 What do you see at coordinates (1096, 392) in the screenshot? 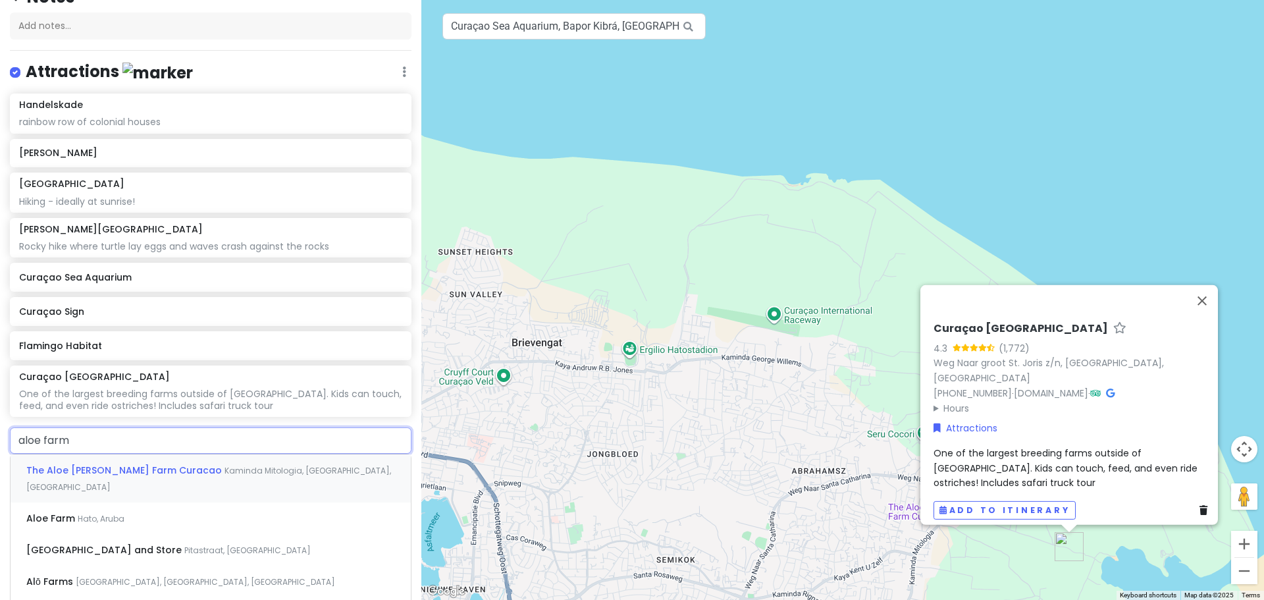
I see `i: Tripadvisor` at bounding box center [1096, 392].